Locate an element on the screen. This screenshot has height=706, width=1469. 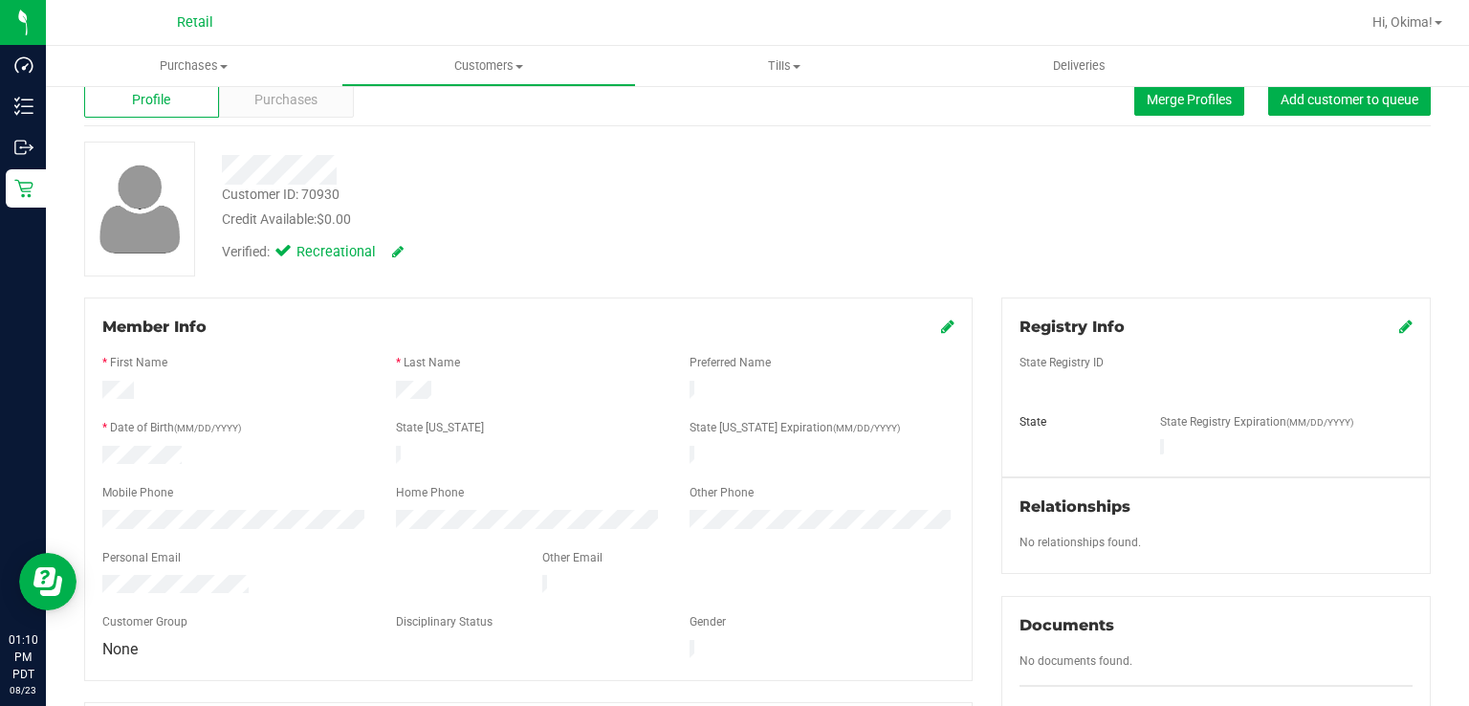
label: Personal Email is located at coordinates (142, 558).